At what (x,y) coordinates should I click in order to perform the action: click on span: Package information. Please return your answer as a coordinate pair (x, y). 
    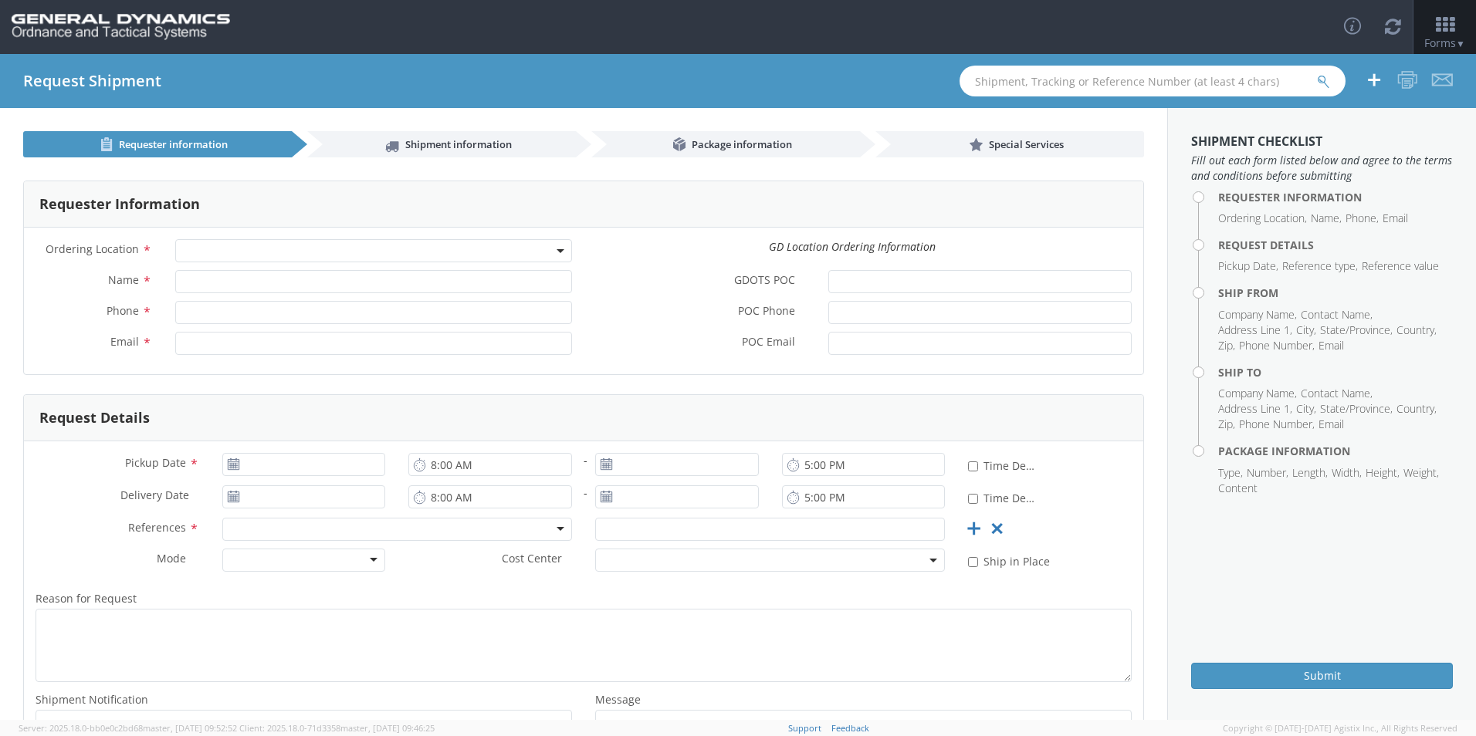
    Looking at the image, I should click on (742, 144).